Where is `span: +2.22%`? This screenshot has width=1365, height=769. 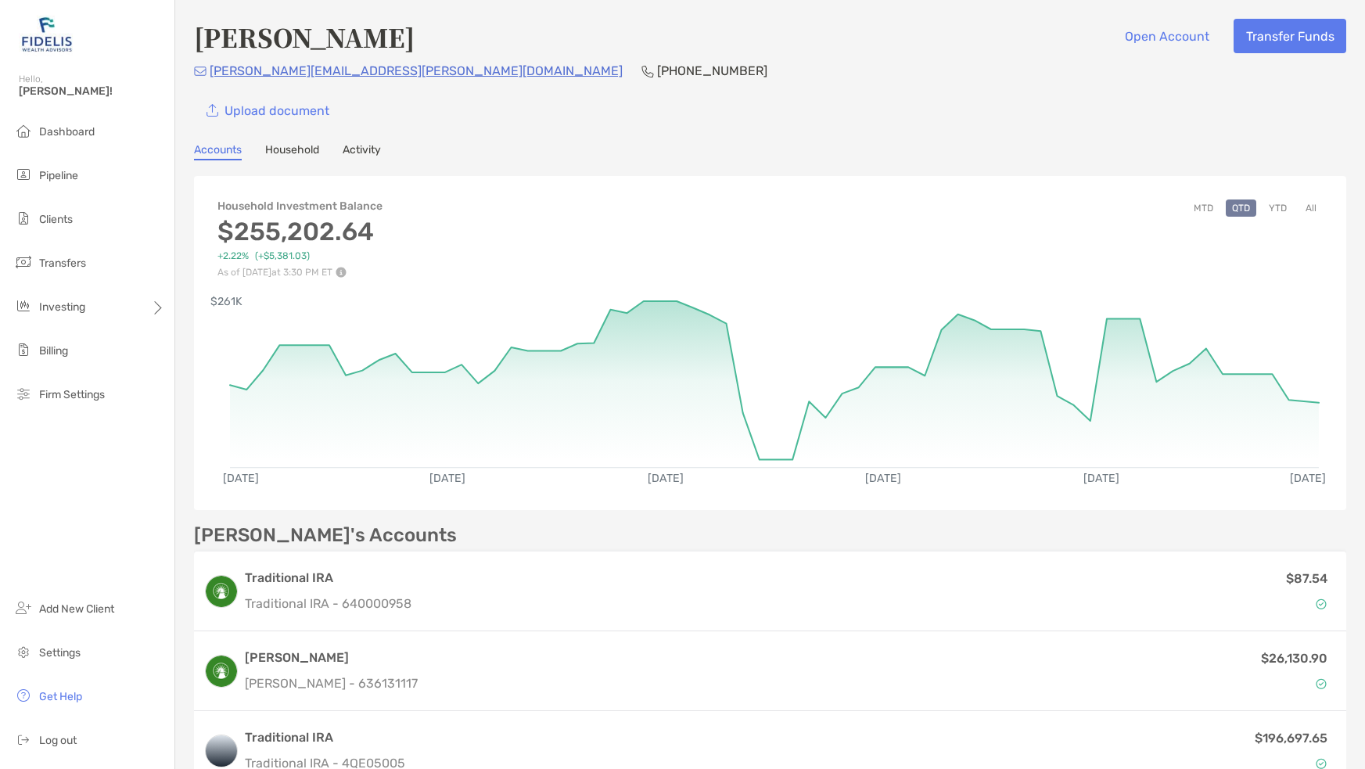
span: +2.22% is located at coordinates (233, 256).